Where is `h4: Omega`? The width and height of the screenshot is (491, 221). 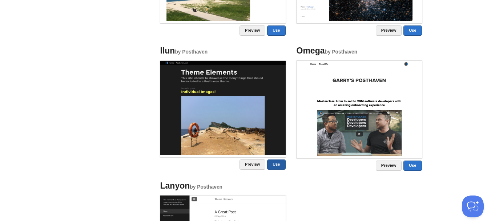
h4: Omega is located at coordinates (359, 50).